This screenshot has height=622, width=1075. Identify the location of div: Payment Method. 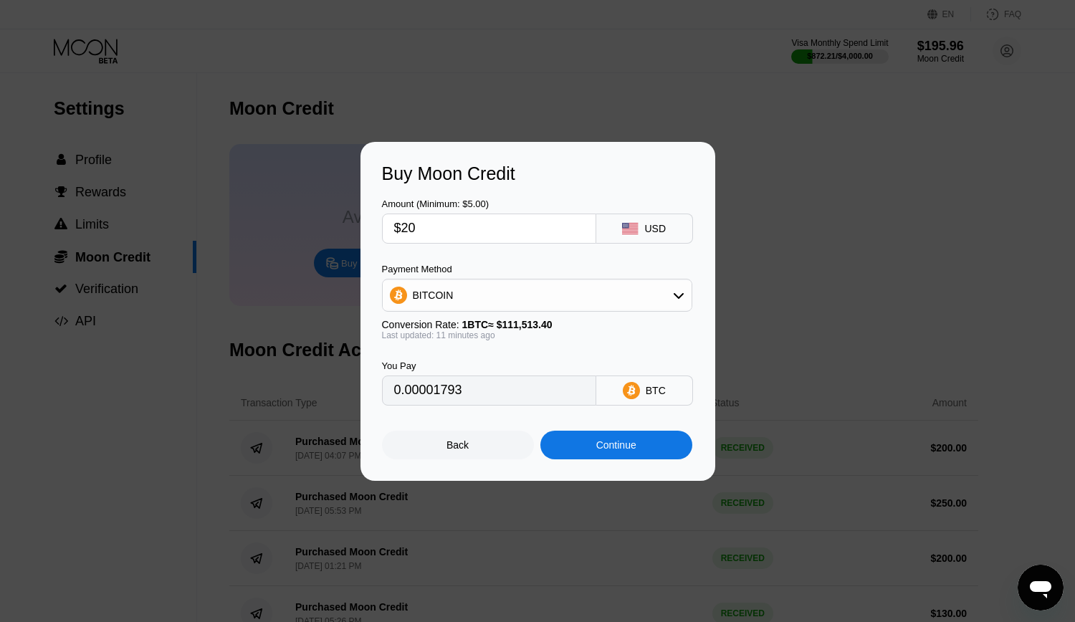
(537, 269).